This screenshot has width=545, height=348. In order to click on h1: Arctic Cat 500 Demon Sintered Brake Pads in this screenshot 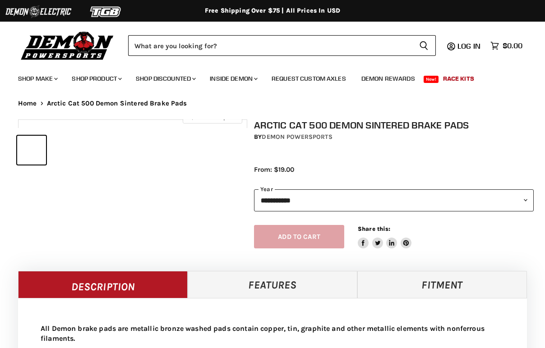, I will do `click(394, 125)`.